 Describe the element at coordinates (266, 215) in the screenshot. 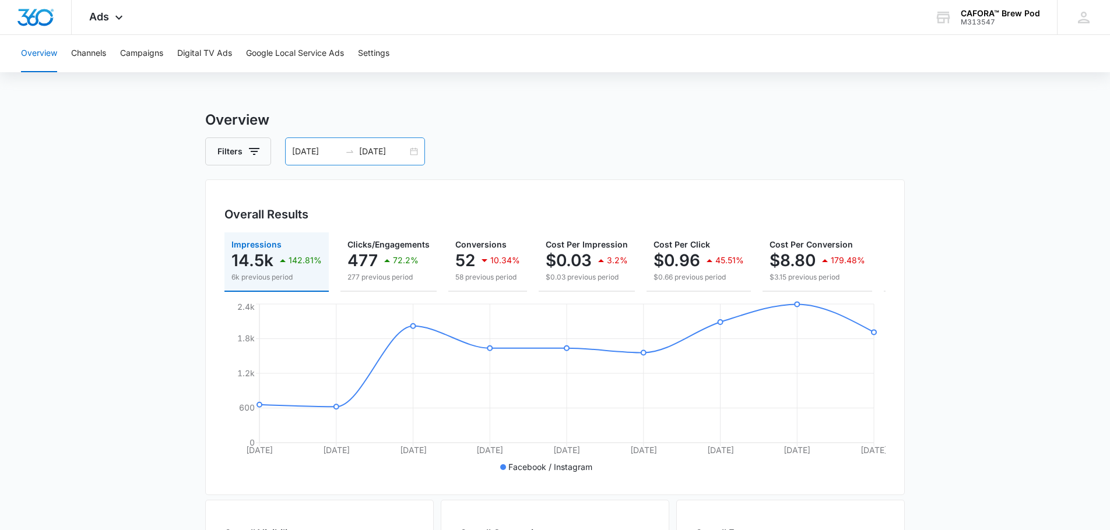

I see `h3: Overall Results` at that location.